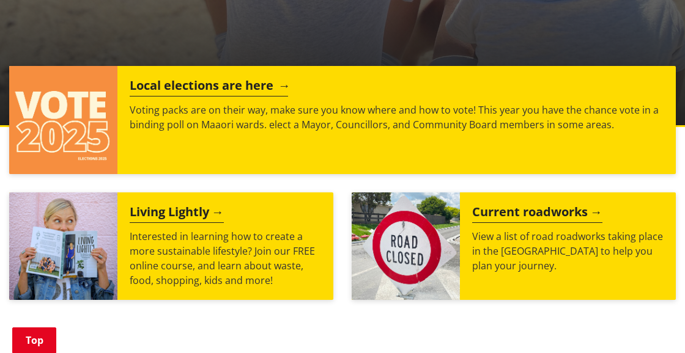  What do you see at coordinates (537, 214) in the screenshot?
I see `h2: Current roadworks` at bounding box center [537, 214].